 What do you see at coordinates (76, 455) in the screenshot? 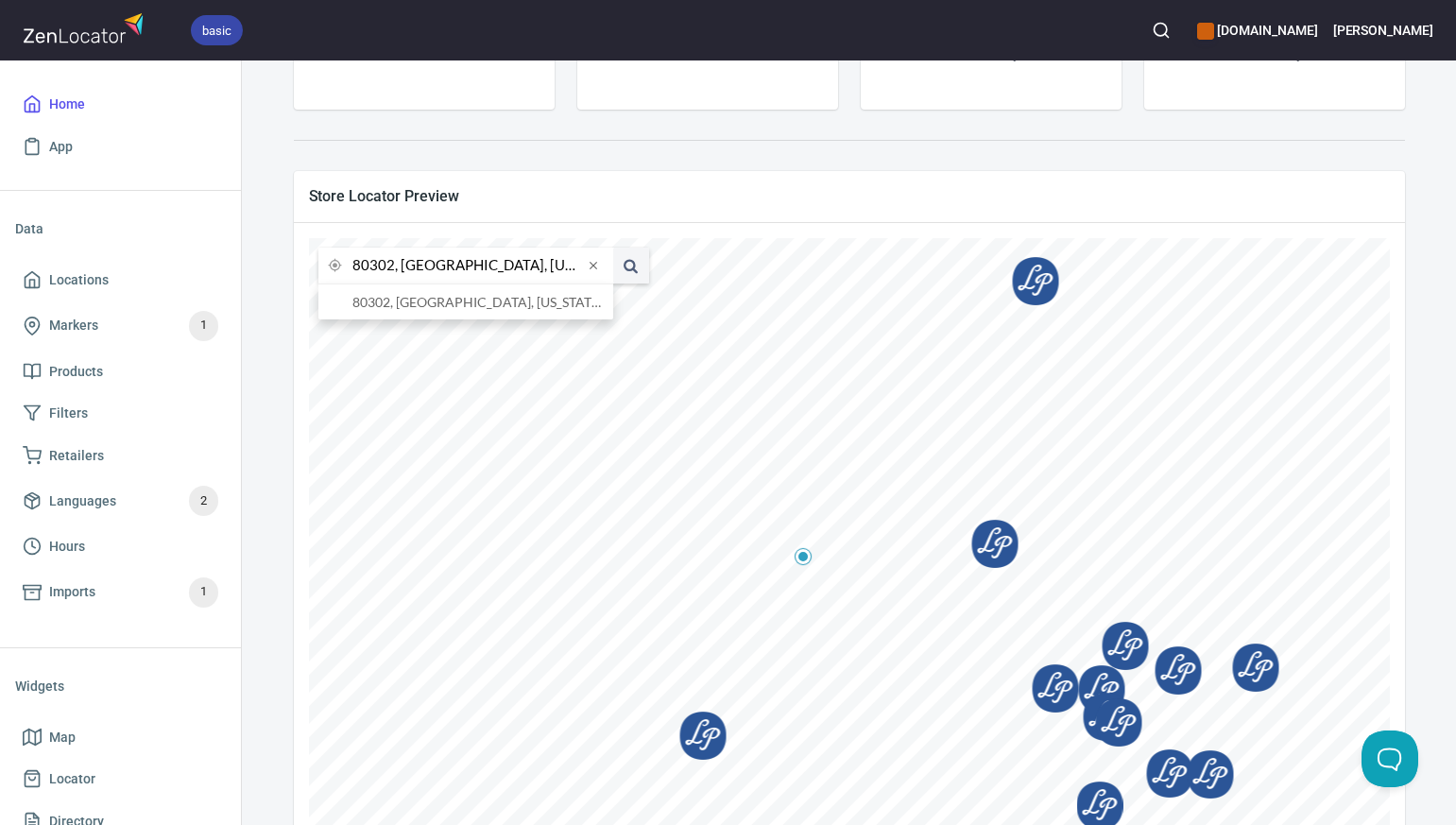
I see `span: Retailers` at bounding box center [76, 455].